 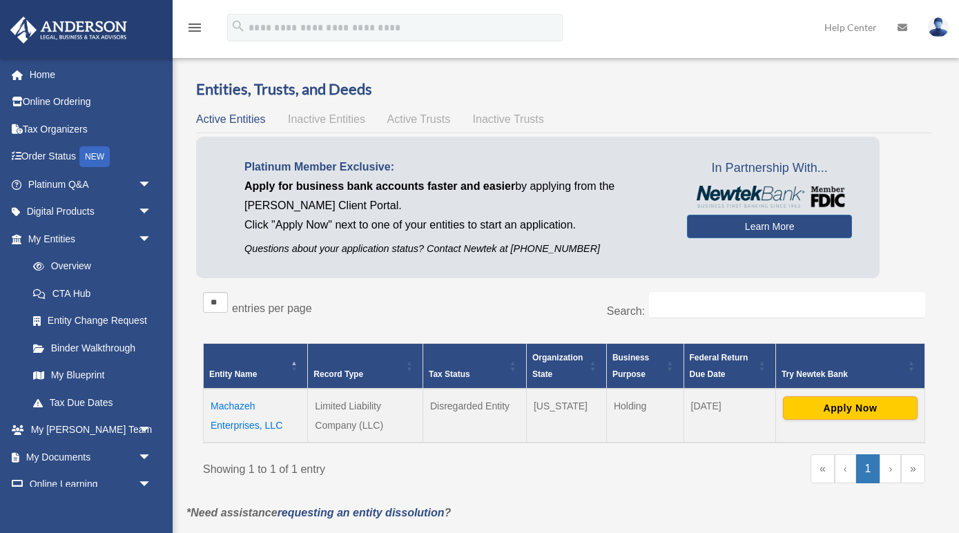 What do you see at coordinates (92, 293) in the screenshot?
I see `a: CTA Hub` at bounding box center [92, 293].